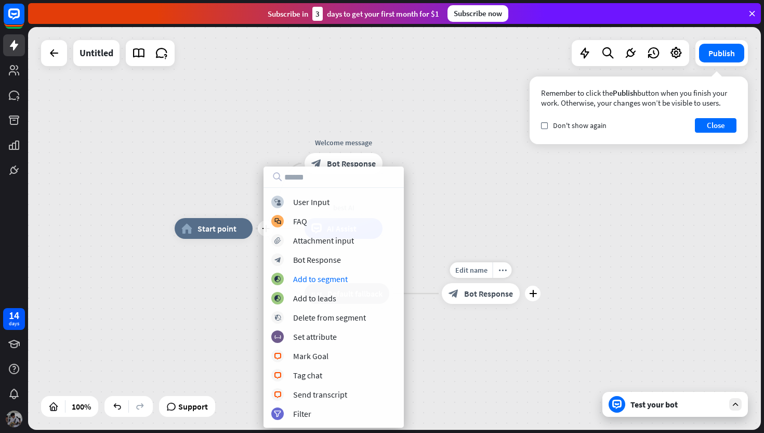  What do you see at coordinates (278, 240) in the screenshot?
I see `i: block_attachment` at bounding box center [278, 240].